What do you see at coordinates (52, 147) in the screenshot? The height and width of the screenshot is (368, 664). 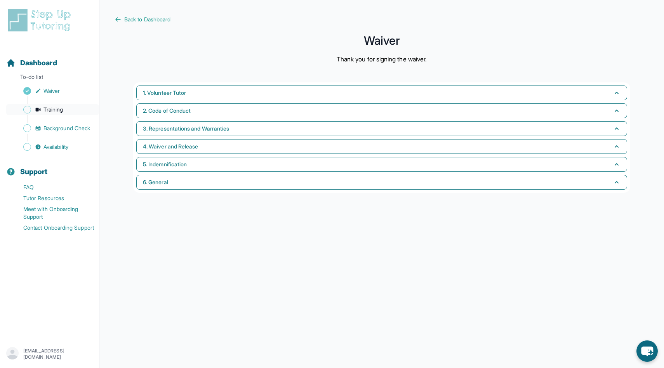 I see `a: Availability` at bounding box center [52, 147].